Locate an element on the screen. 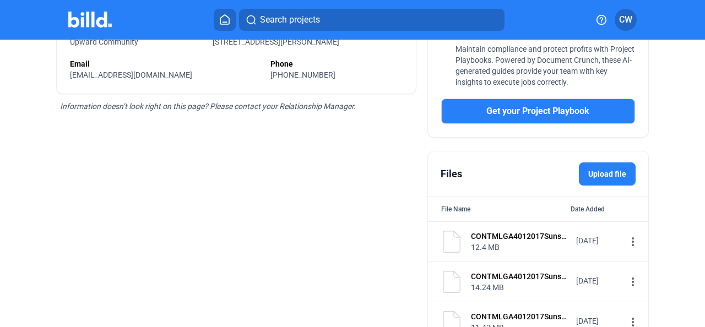 Image resolution: width=705 pixels, height=327 pixels. button: Get your Project Playbook is located at coordinates (538, 111).